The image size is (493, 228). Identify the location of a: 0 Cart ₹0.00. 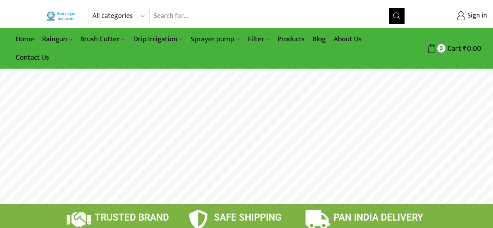
(447, 48).